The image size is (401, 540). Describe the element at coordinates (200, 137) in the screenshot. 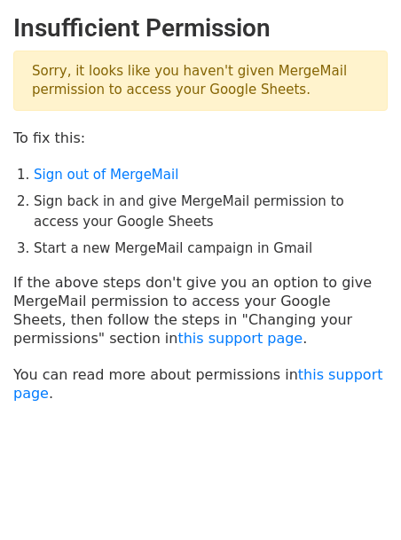

I see `p: To fix this:` at that location.